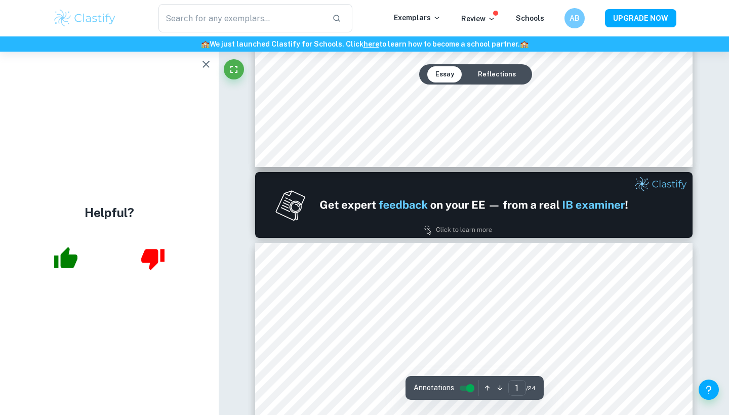 This screenshot has width=729, height=415. What do you see at coordinates (708, 390) in the screenshot?
I see `button: Help and Feedback` at bounding box center [708, 390].